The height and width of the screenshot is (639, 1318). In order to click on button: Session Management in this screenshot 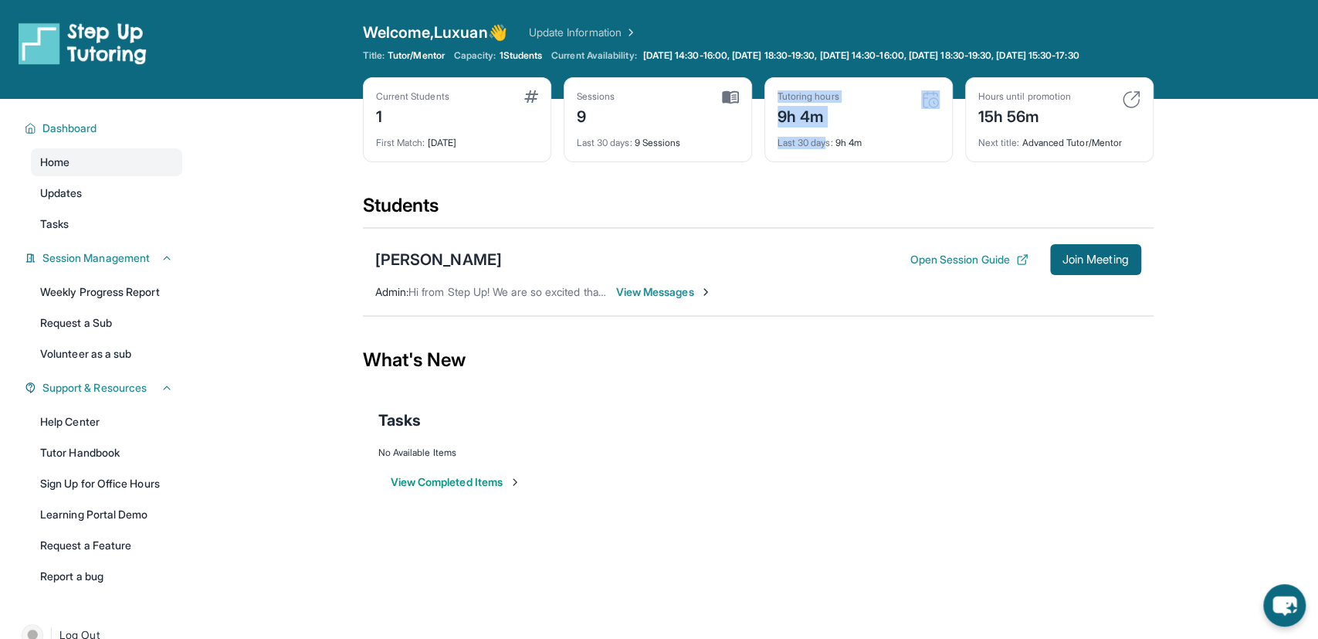, I will do `click(104, 258)`.